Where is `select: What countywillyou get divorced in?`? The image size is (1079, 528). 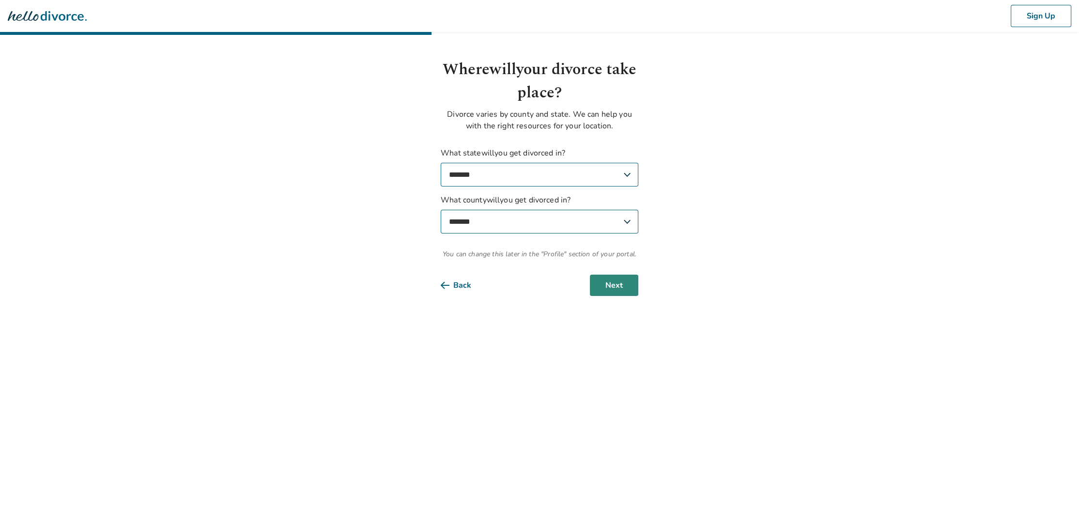 select: What countywillyou get divorced in? is located at coordinates (540, 221).